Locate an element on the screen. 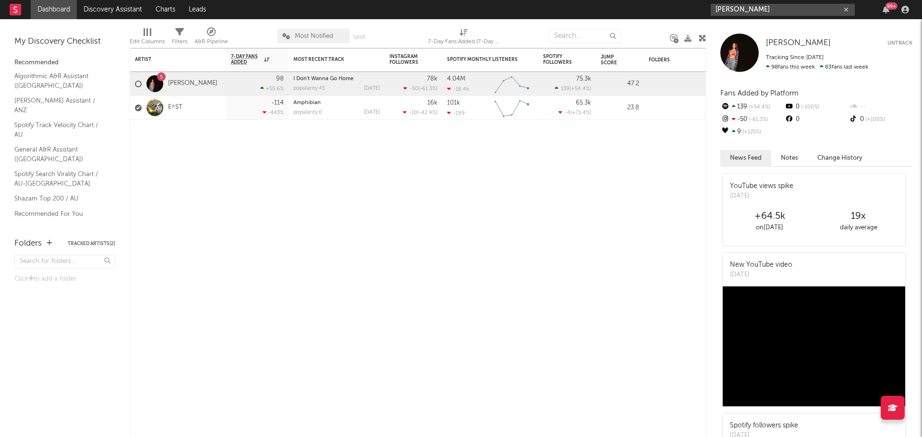 This screenshot has height=437, width=922. div: 139 is located at coordinates (752, 107).